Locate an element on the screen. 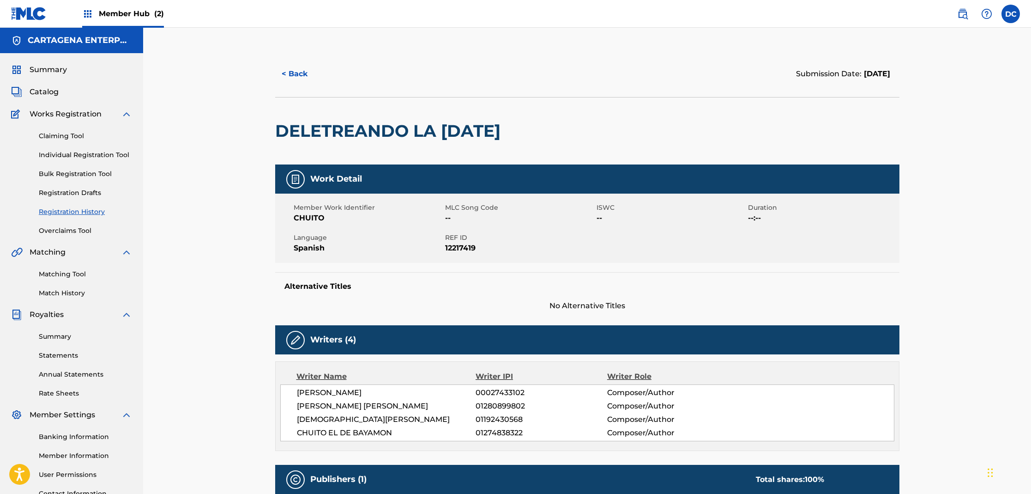 The height and width of the screenshot is (494, 1031). span: CHUITO EL DE BAYAMON is located at coordinates (386, 433).